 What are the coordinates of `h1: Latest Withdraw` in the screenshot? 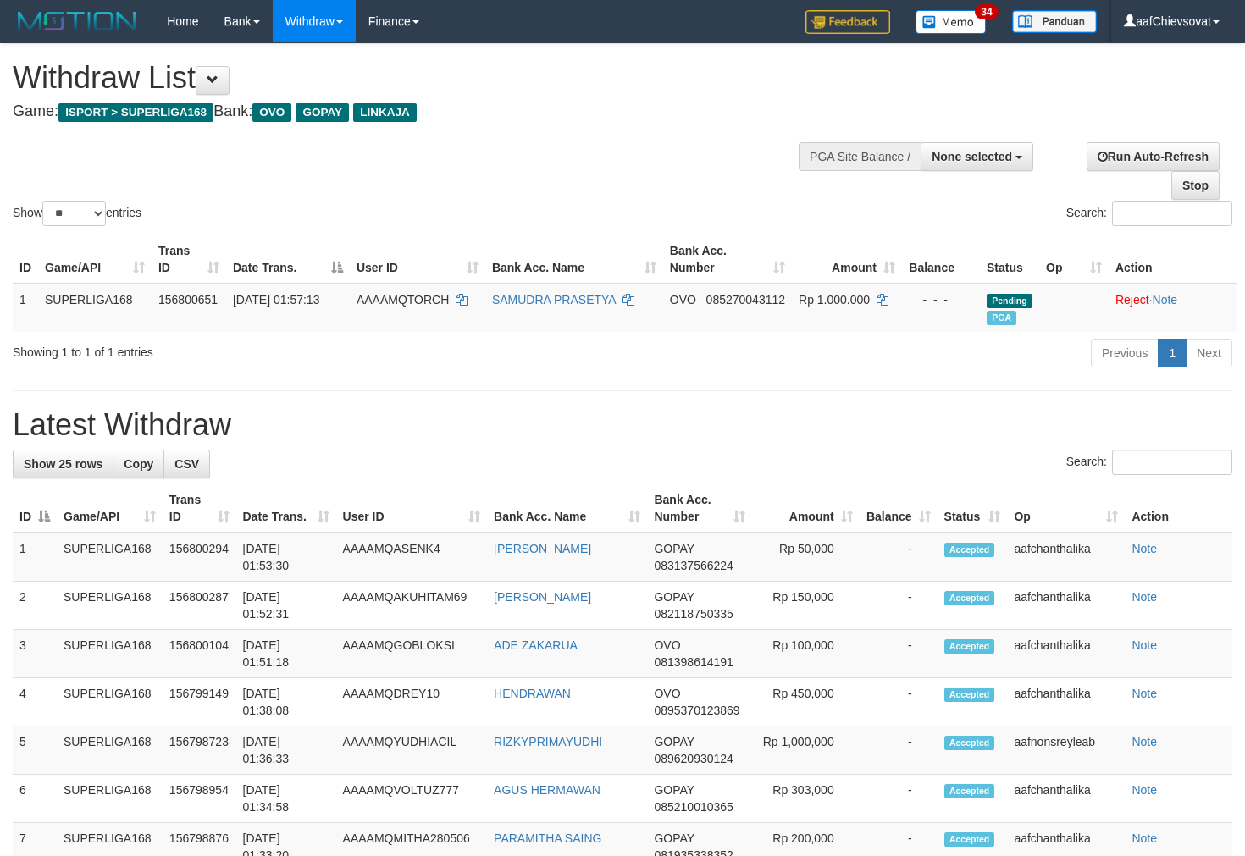 It's located at (623, 425).